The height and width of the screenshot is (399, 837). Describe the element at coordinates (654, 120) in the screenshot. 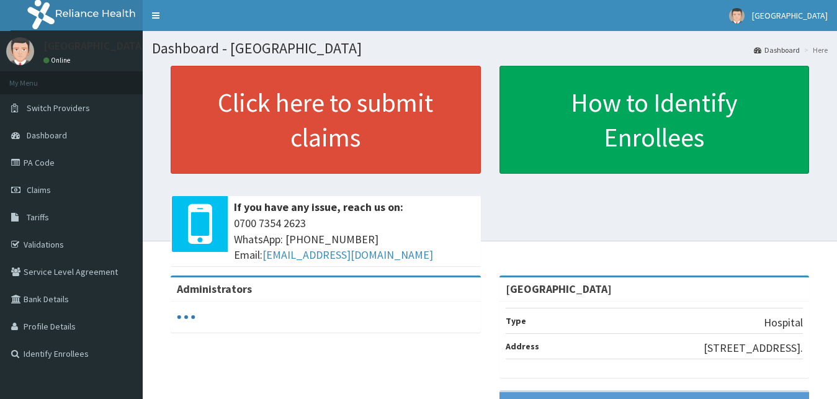

I see `a: How to Identify Enrollees` at that location.